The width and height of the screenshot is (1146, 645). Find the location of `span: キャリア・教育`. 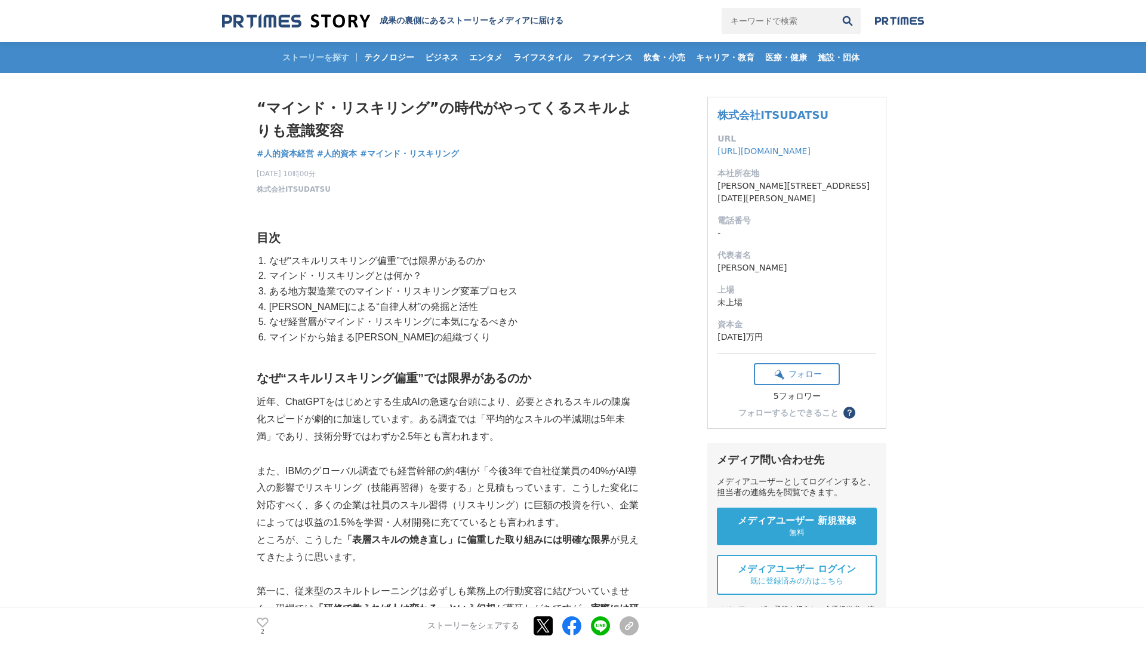

span: キャリア・教育 is located at coordinates (725, 57).